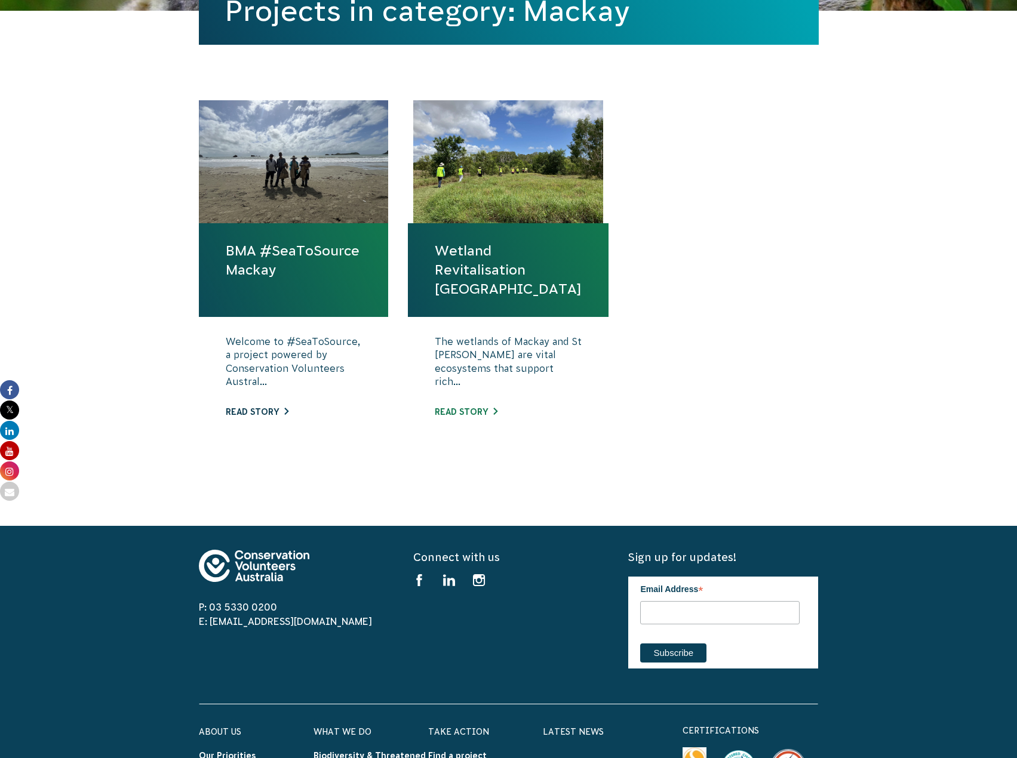 The image size is (1017, 758). I want to click on h5: Connect with us, so click(508, 557).